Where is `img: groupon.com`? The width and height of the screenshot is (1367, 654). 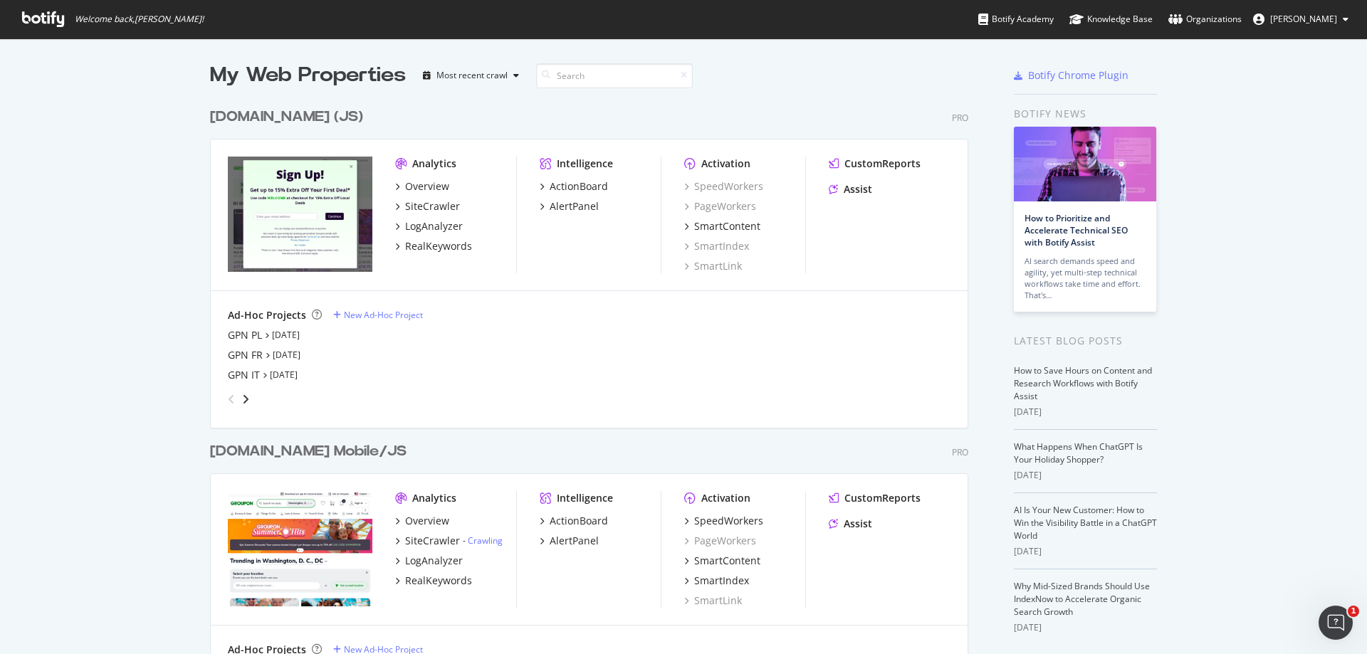
img: groupon.com is located at coordinates (300, 549).